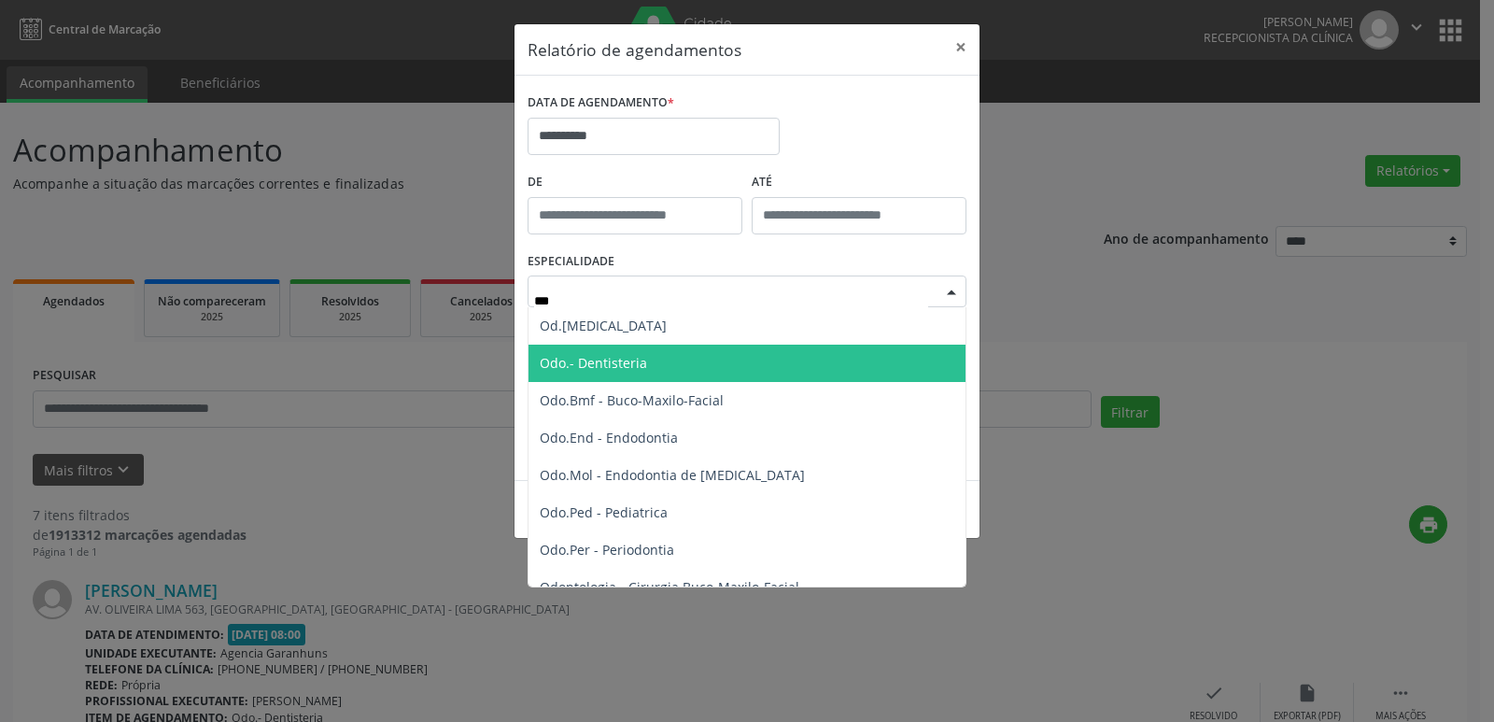 The width and height of the screenshot is (1494, 722). Describe the element at coordinates (635, 182) in the screenshot. I see `label: De` at that location.